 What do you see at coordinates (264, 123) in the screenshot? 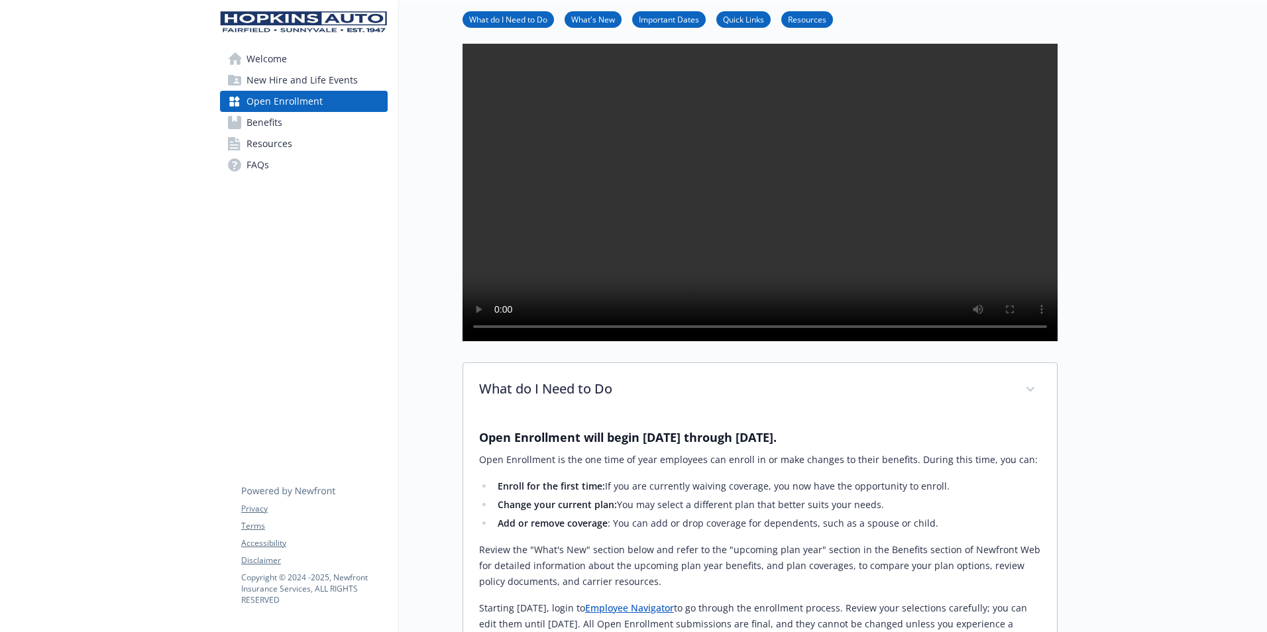
I see `span: Benefits` at bounding box center [264, 123].